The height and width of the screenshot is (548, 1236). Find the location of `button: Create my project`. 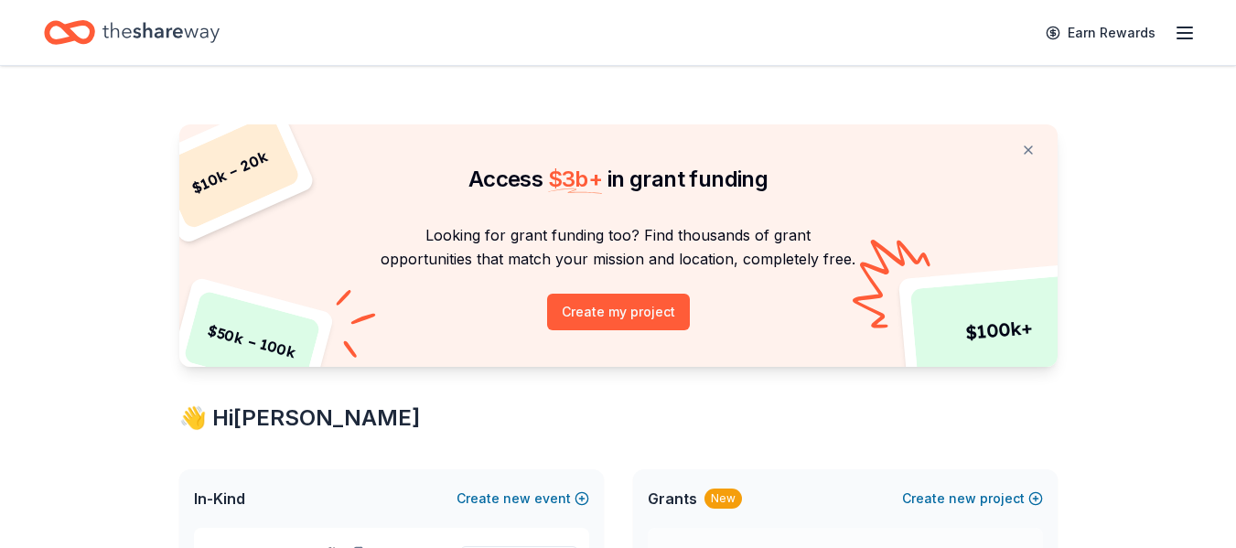

button: Create my project is located at coordinates (619, 312).